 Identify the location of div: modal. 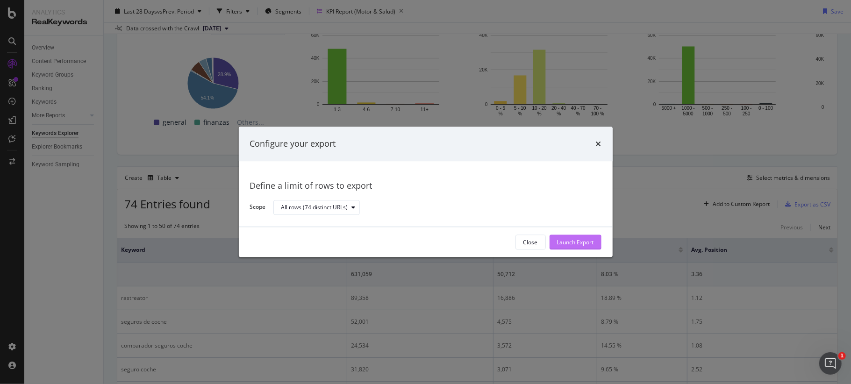
(426, 192).